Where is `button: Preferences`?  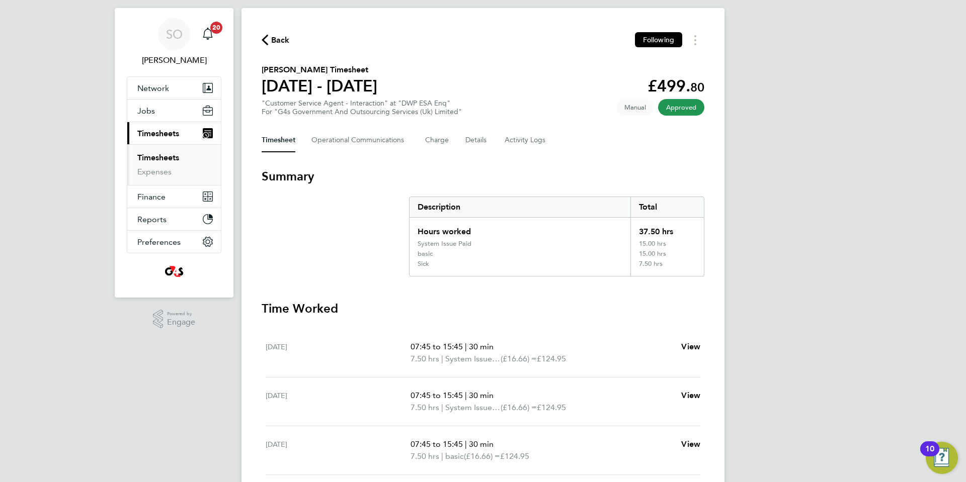 button: Preferences is located at coordinates (174, 242).